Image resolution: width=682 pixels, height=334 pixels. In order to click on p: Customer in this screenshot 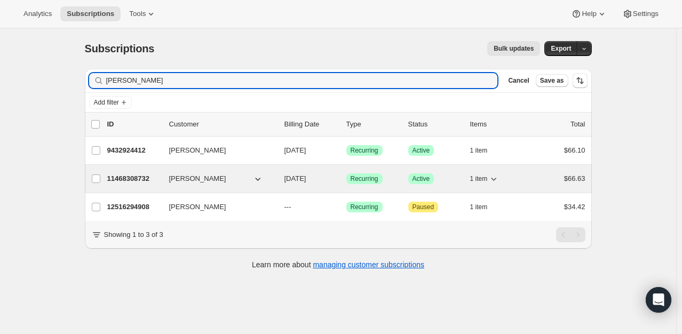, I will do `click(223, 124)`.